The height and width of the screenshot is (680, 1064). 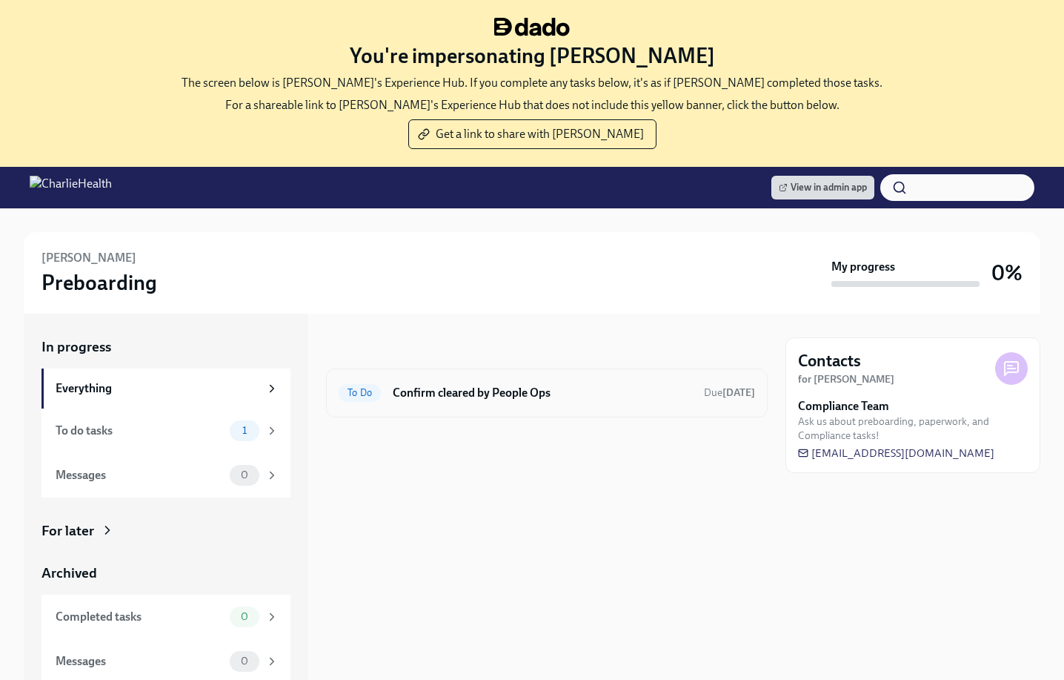 What do you see at coordinates (1007, 273) in the screenshot?
I see `h3: 0%` at bounding box center [1007, 273].